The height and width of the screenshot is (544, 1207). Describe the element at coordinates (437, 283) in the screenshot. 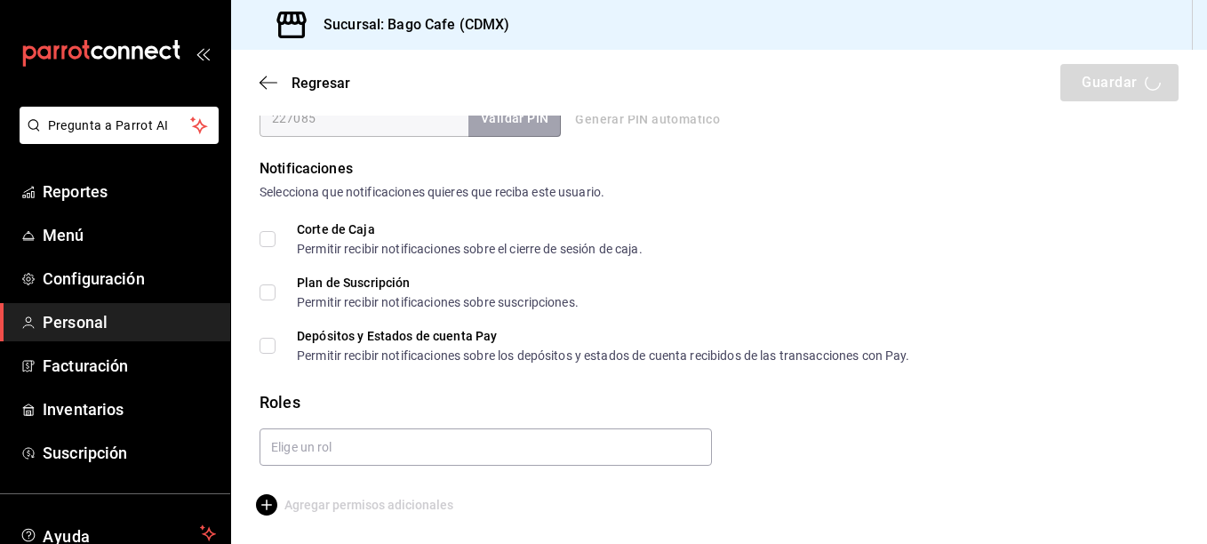

I see `div: Plan de Suscripción` at that location.